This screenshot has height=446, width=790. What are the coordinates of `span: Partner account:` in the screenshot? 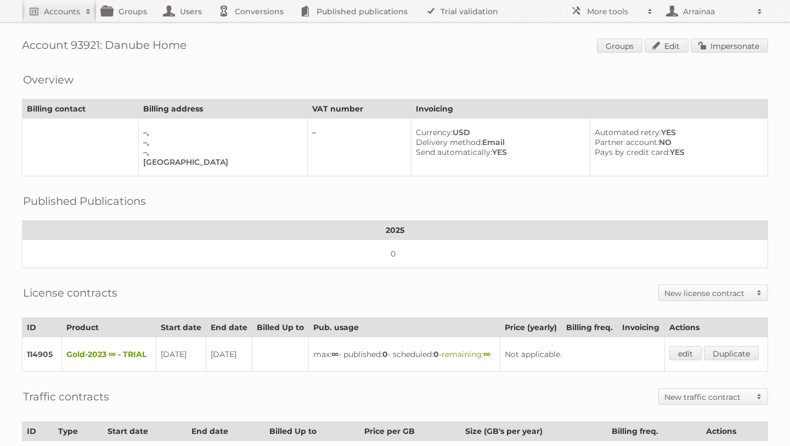 It's located at (627, 142).